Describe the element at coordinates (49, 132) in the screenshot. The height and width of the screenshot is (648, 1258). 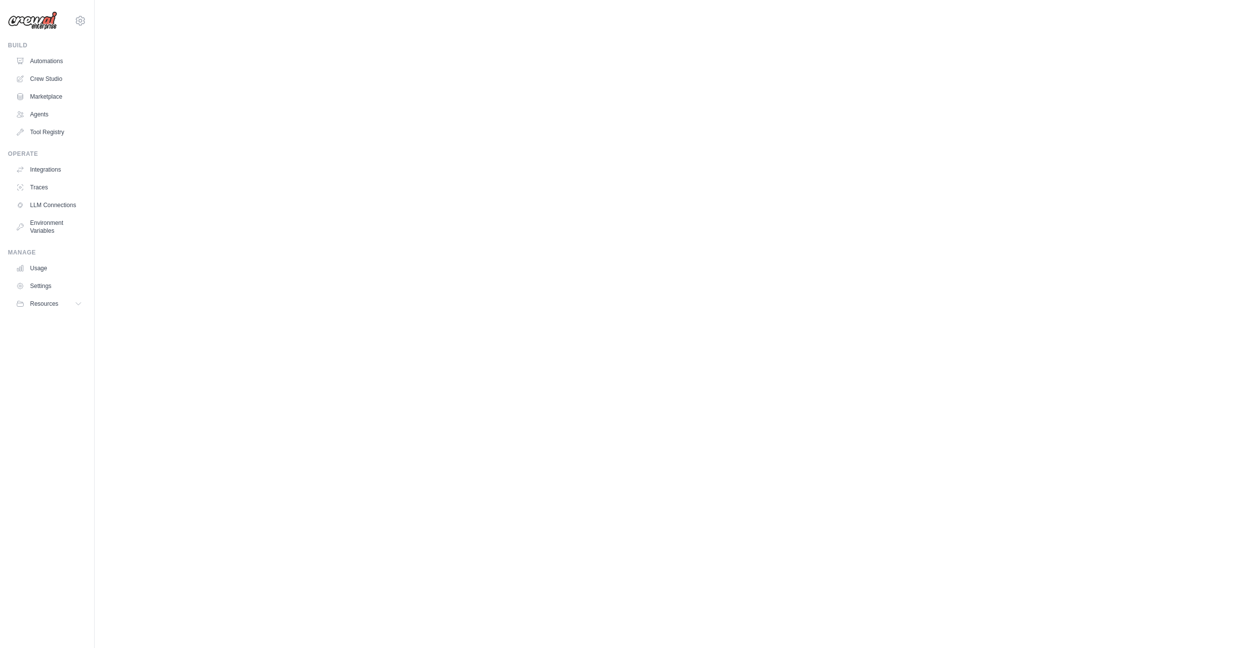
I see `a: Tool Registry` at that location.